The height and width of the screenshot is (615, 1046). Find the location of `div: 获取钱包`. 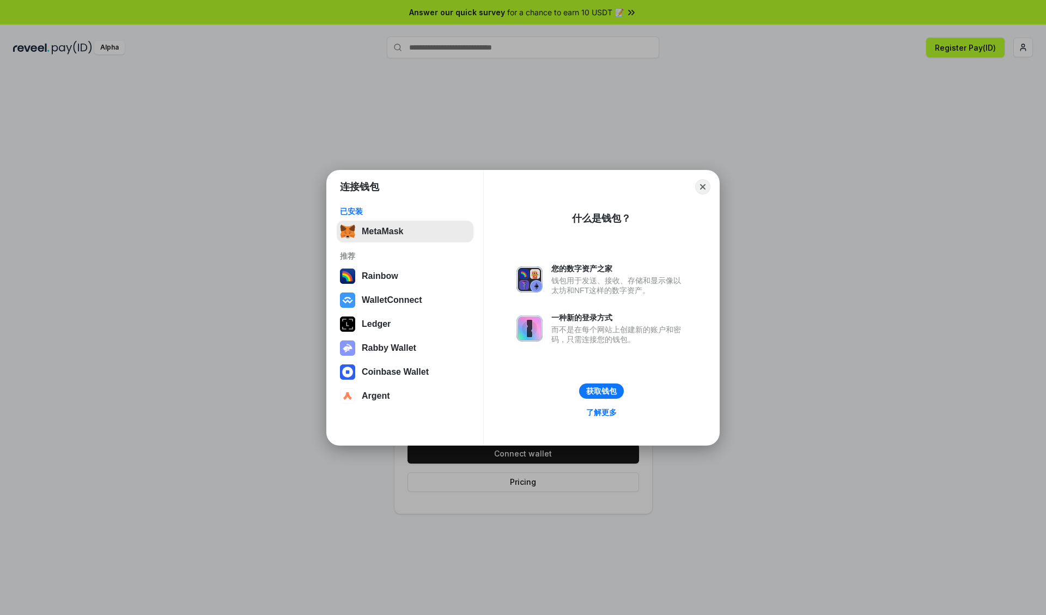

div: 获取钱包 is located at coordinates (601, 391).